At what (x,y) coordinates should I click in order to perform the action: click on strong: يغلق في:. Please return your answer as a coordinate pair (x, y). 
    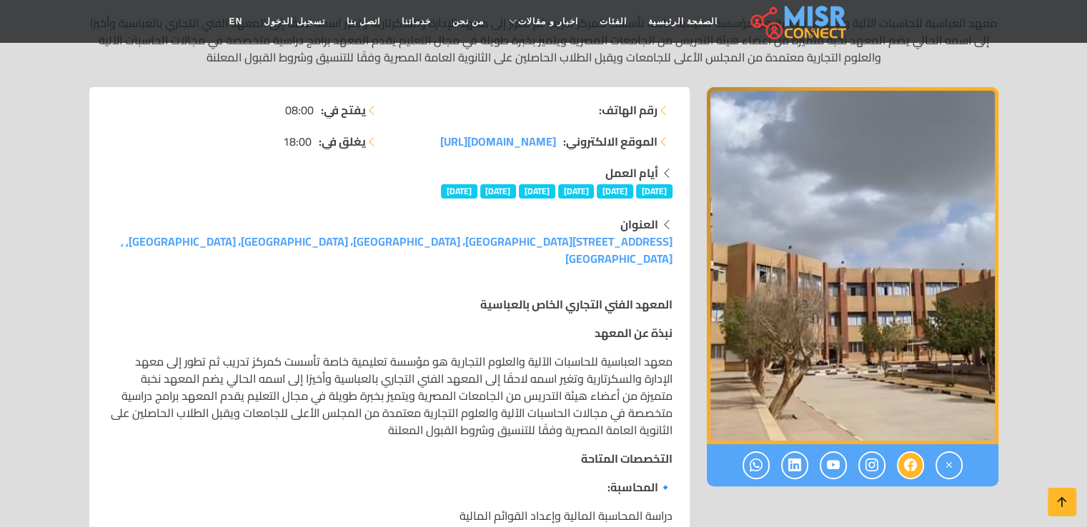
    Looking at the image, I should click on (342, 142).